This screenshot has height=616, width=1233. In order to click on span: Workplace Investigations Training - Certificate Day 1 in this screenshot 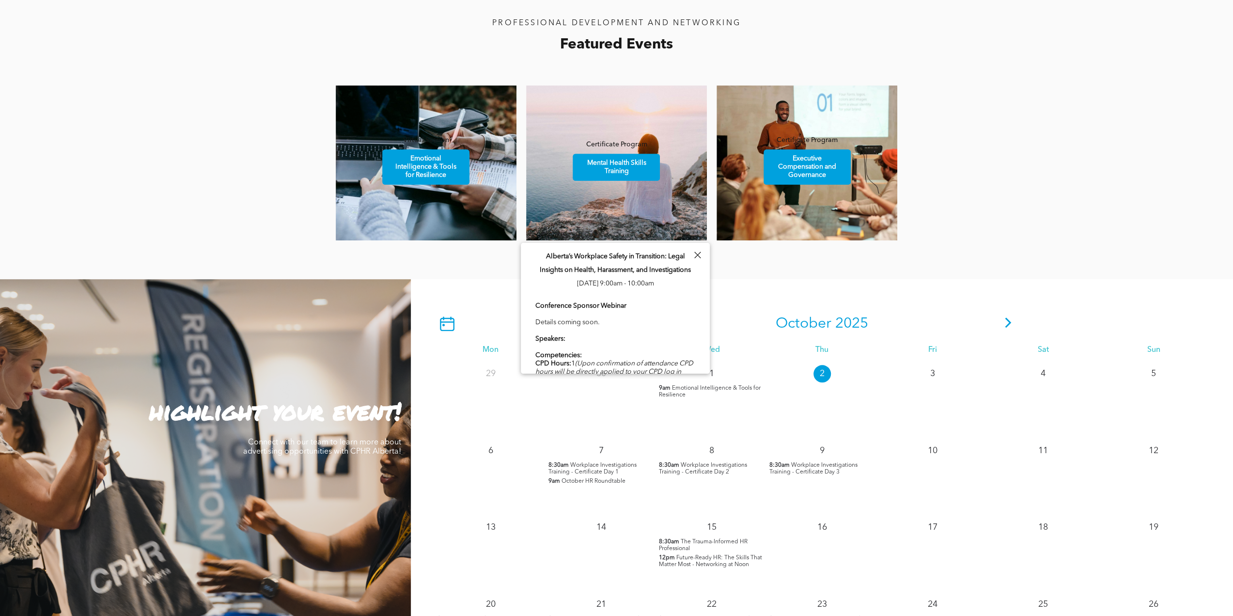, I will do `click(592, 469)`.